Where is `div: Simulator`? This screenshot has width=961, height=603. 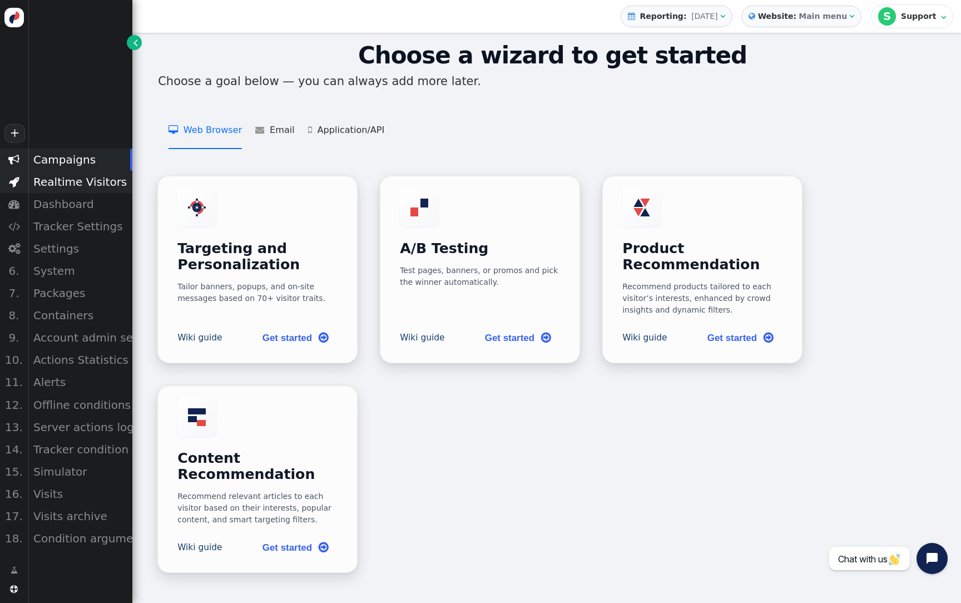 div: Simulator is located at coordinates (80, 471).